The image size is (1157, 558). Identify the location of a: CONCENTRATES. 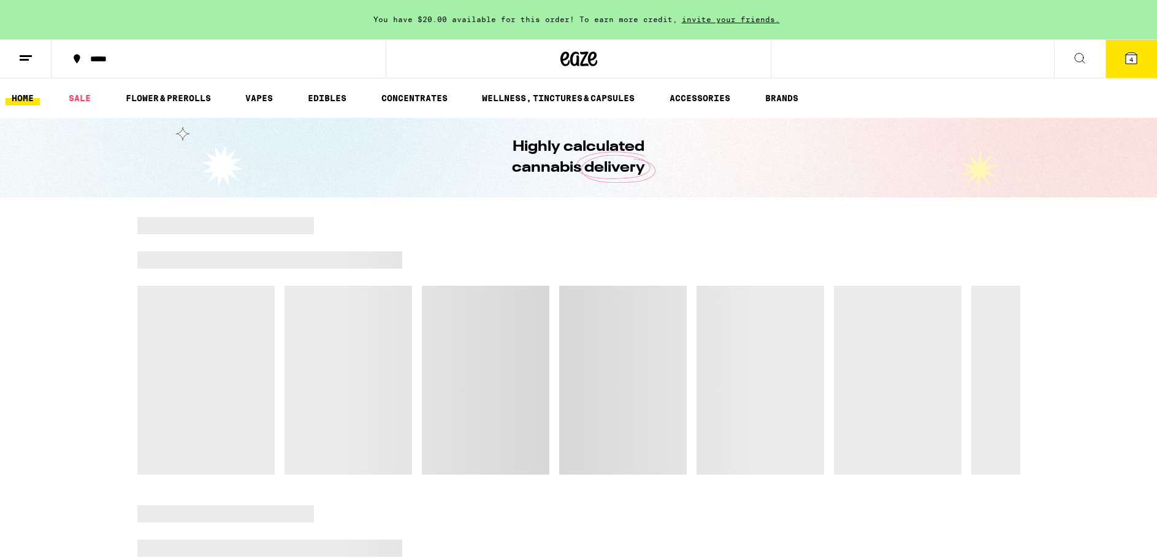
(415, 98).